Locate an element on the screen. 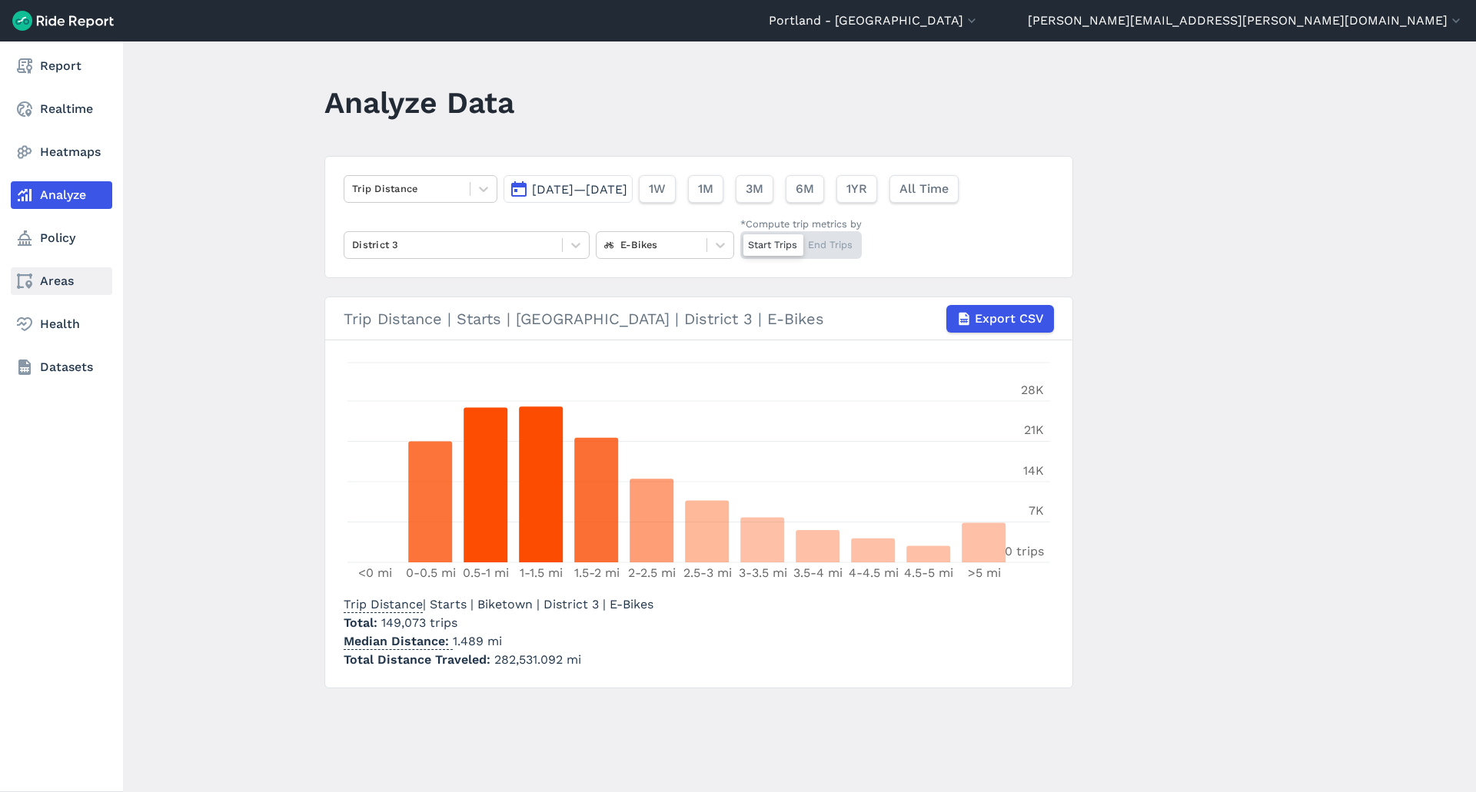  p: 1.489 mi is located at coordinates (498, 642).